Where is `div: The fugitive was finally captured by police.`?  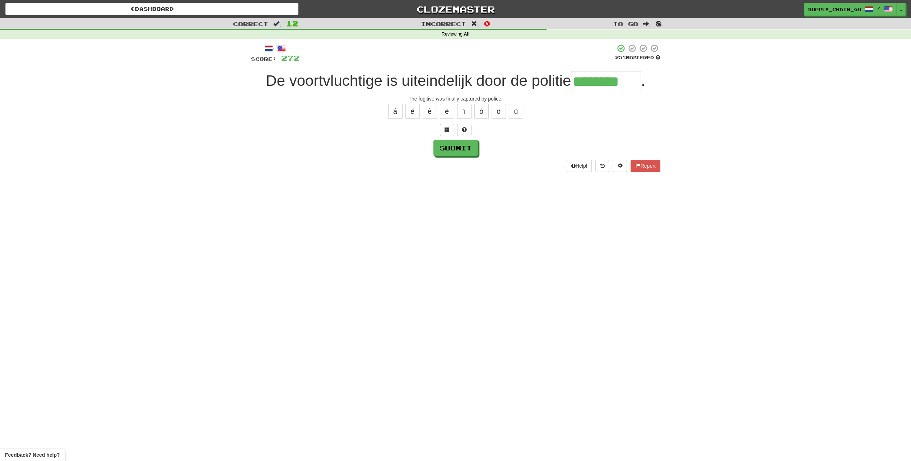
div: The fugitive was finally captured by police. is located at coordinates (456, 99).